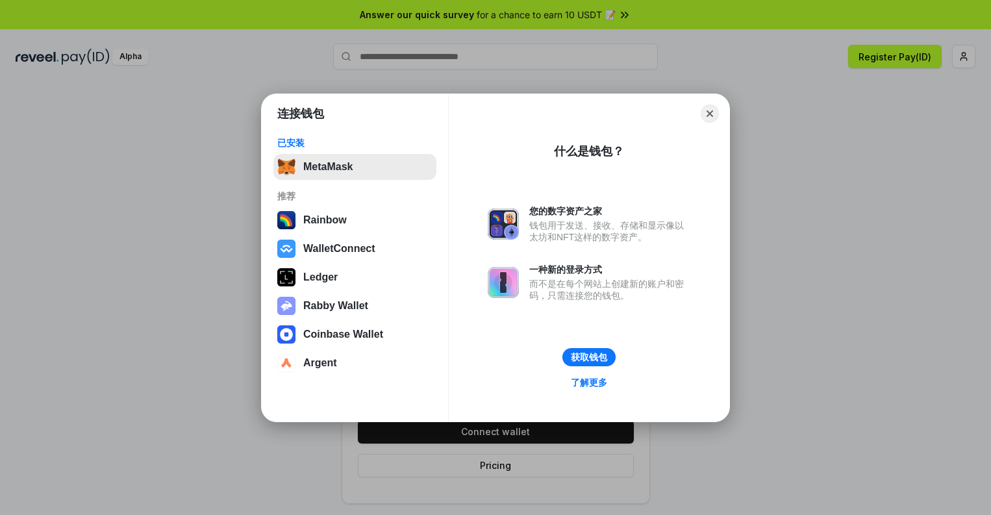 The image size is (991, 515). What do you see at coordinates (355, 363) in the screenshot?
I see `button: Argent` at bounding box center [355, 363].